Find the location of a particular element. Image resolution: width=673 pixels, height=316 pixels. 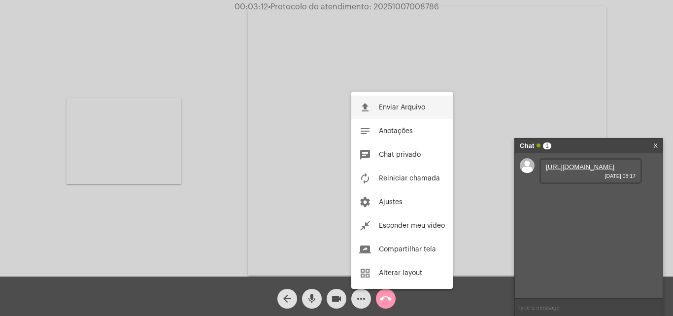

mat-icon: close_fullscreen is located at coordinates (365, 226).